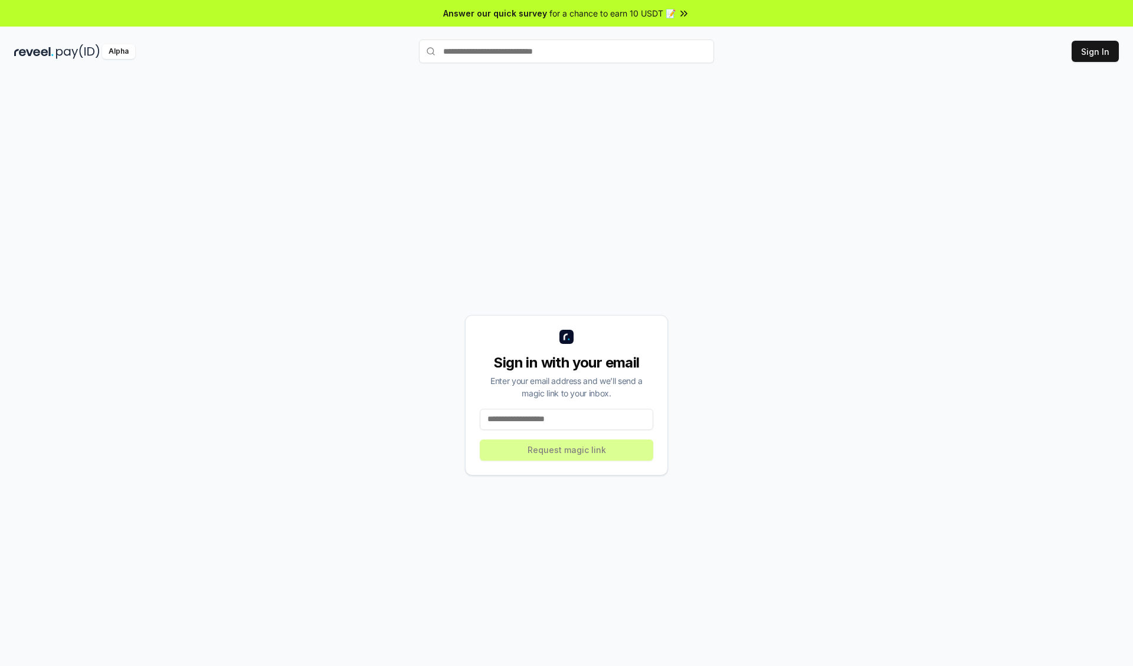 The image size is (1133, 666). Describe the element at coordinates (566, 387) in the screenshot. I see `div: Enter your email address and we’ll send a magic link to your inbox.` at that location.